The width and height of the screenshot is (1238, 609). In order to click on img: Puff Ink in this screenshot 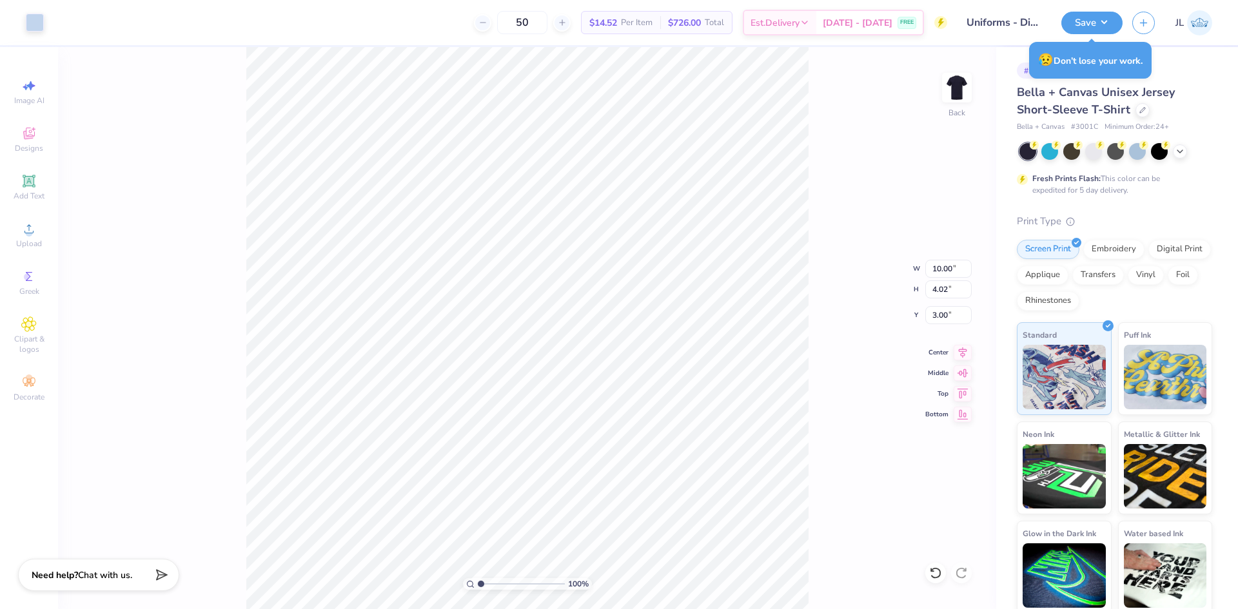, I will do `click(1165, 377)`.